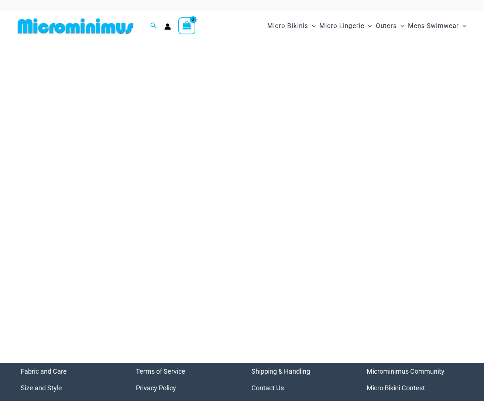  What do you see at coordinates (386, 26) in the screenshot?
I see `span: Outers` at bounding box center [386, 26].